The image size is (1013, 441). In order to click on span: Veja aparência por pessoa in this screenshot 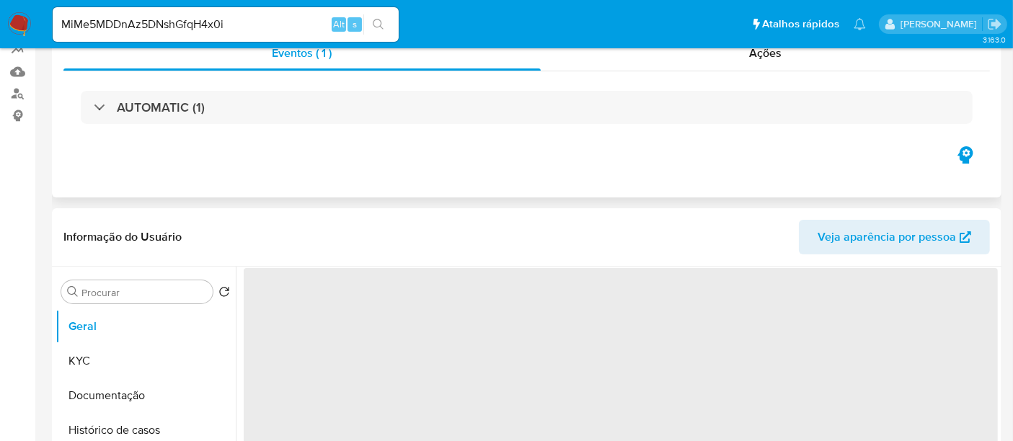, I will do `click(887, 237)`.